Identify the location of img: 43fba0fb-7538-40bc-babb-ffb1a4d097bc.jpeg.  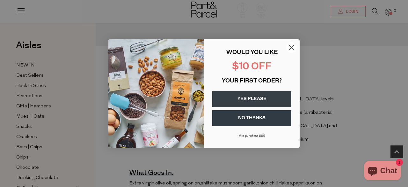
(156, 93).